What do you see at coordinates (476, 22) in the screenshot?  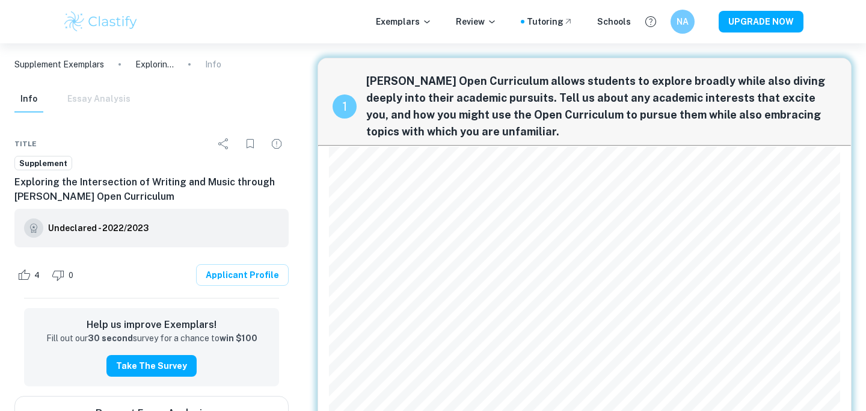 I see `p: Review` at bounding box center [476, 22].